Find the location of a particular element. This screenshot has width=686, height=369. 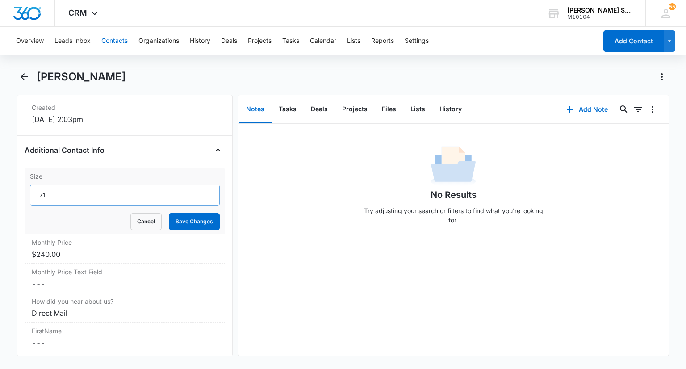

button: Organizations is located at coordinates (158, 41).